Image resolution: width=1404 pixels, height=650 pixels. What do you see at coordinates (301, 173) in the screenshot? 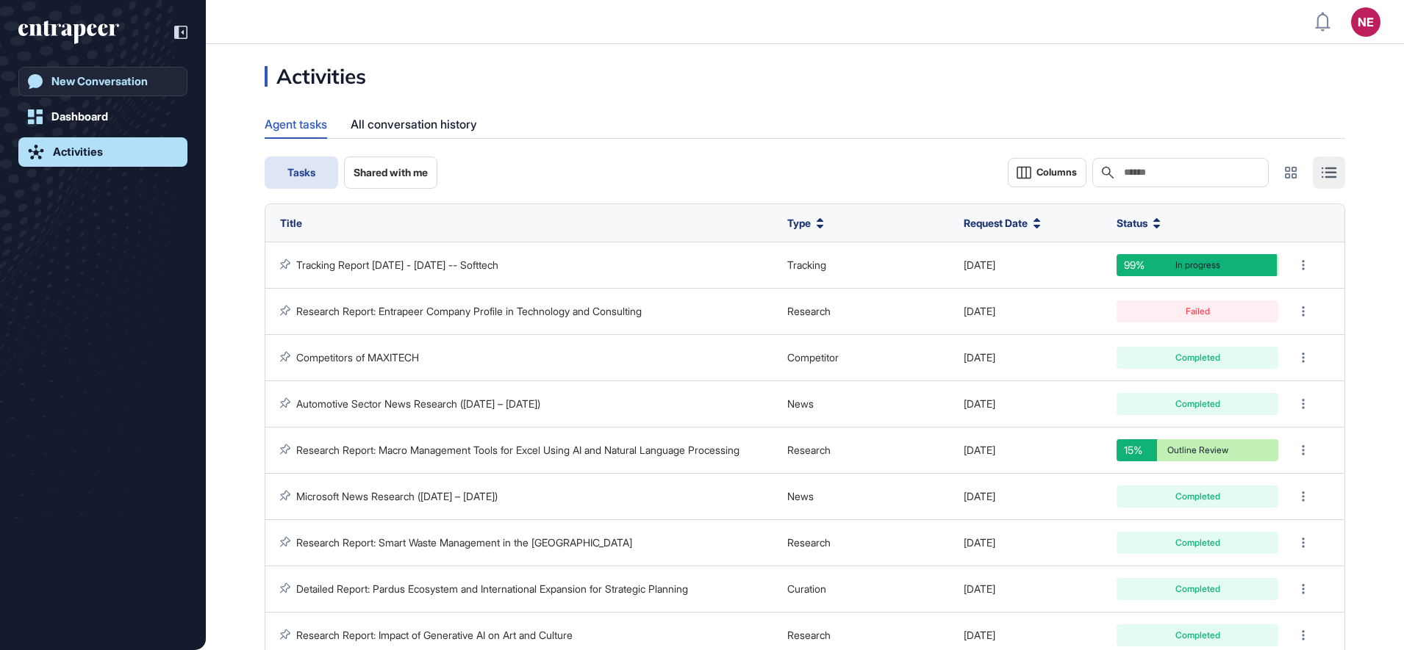
I see `span: Tasks` at bounding box center [301, 173].